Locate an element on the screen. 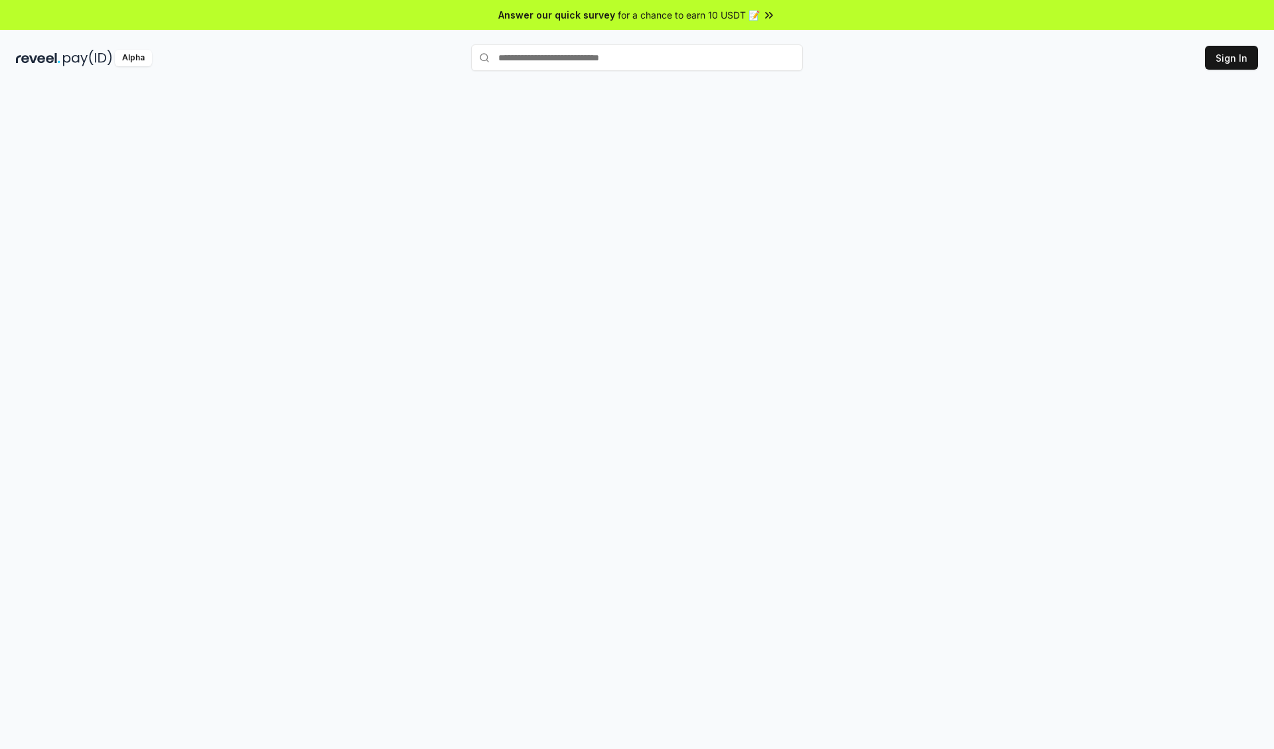  span: for a chance to earn 10 USDT 📝 is located at coordinates (689, 15).